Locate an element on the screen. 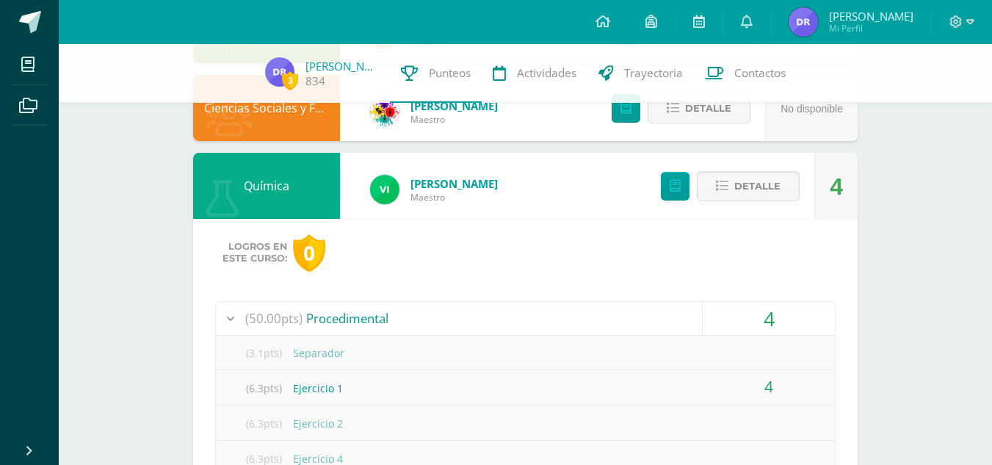 Image resolution: width=992 pixels, height=465 pixels. span: Actividades is located at coordinates (546, 73).